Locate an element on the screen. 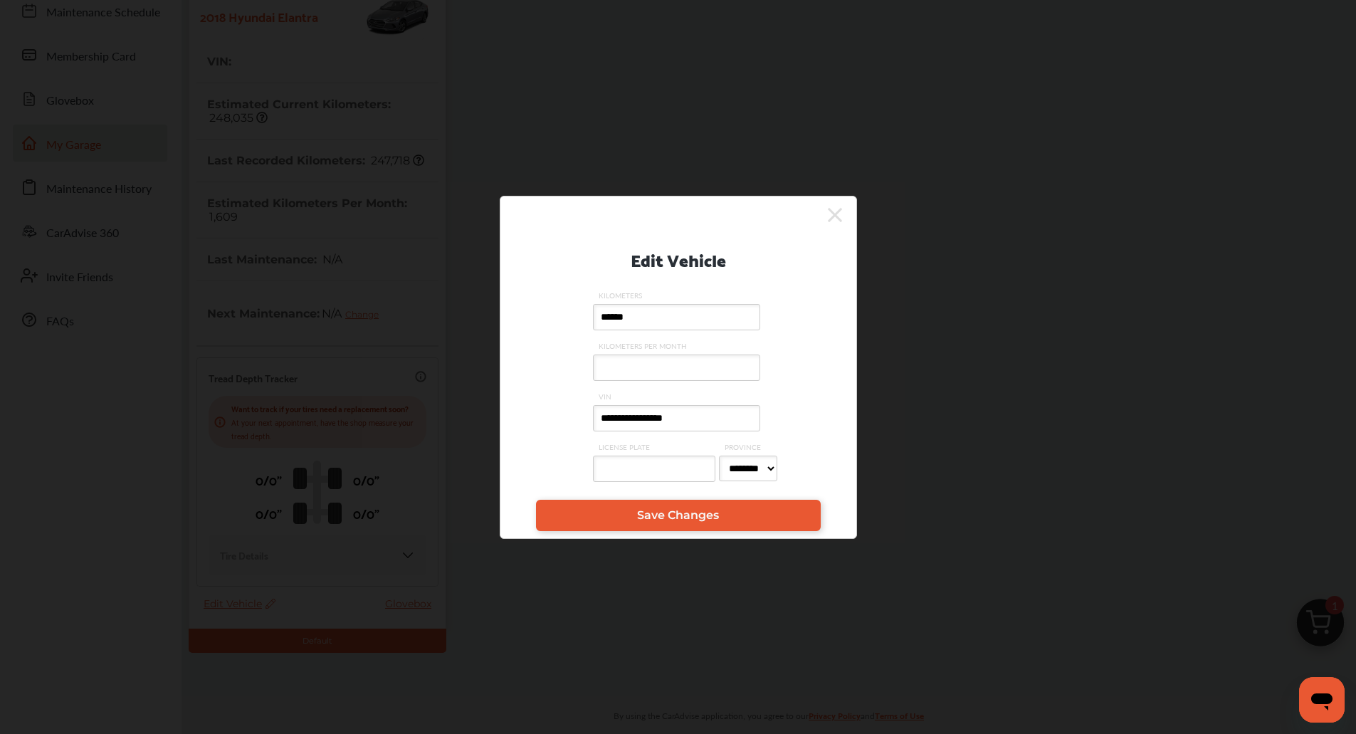 This screenshot has height=734, width=1356. span: Save Changes is located at coordinates (678, 515).